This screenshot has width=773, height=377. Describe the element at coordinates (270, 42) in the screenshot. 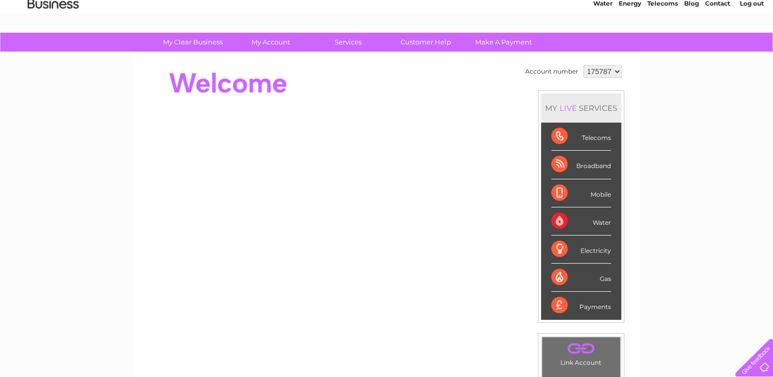

I see `a: My Account` at that location.